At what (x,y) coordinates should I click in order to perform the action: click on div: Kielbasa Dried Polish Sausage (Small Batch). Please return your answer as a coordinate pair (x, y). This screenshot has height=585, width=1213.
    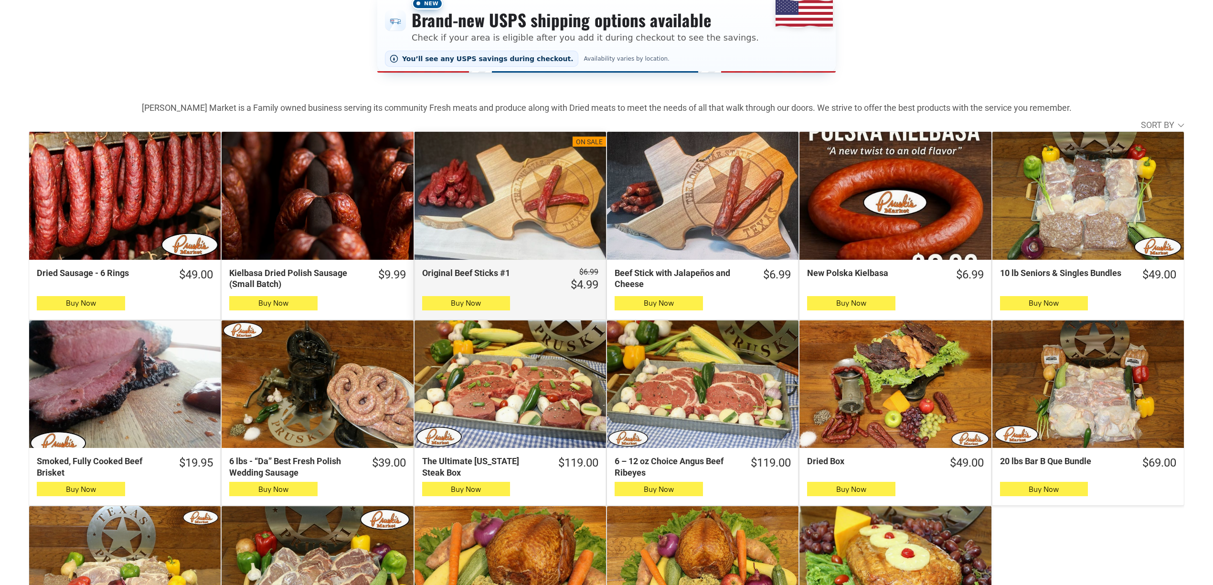
    Looking at the image, I should click on (295, 278).